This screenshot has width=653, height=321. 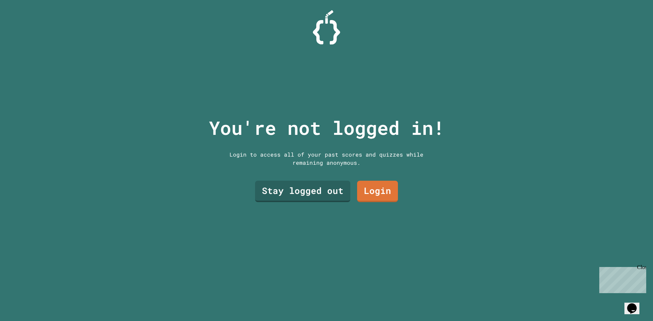 What do you see at coordinates (326, 159) in the screenshot?
I see `div: Login to access all of your past scores and quizzes while remaining anonymous.` at bounding box center [326, 159].